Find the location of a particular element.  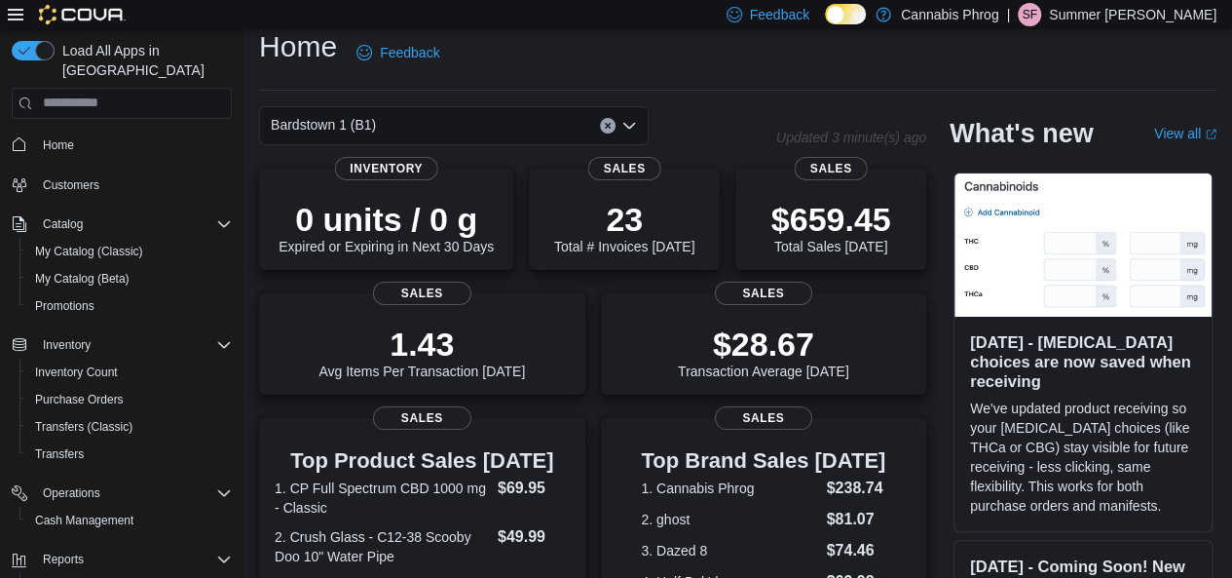

span: Bardstown 1 (B1) is located at coordinates (323, 125).